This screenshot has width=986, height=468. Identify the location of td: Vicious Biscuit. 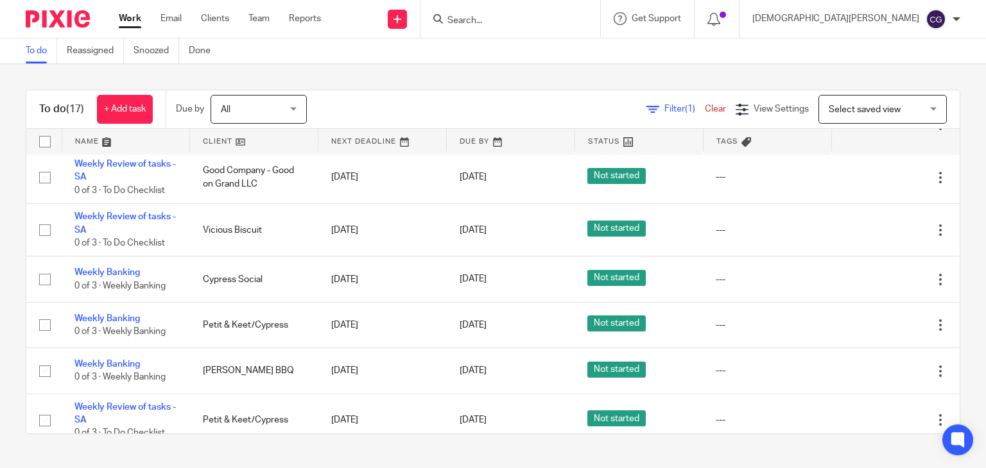
(254, 230).